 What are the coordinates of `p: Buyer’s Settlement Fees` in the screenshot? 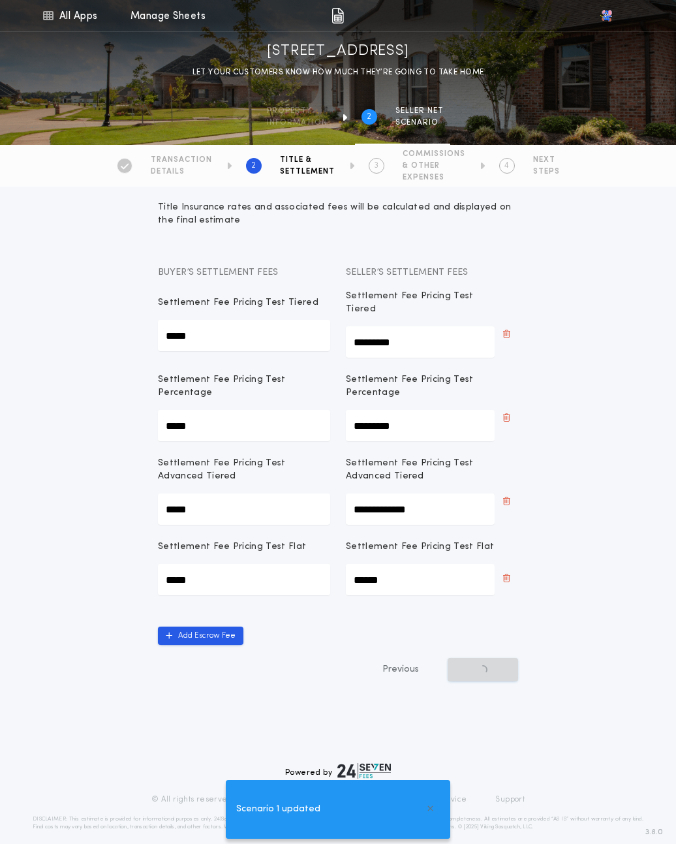 It's located at (244, 273).